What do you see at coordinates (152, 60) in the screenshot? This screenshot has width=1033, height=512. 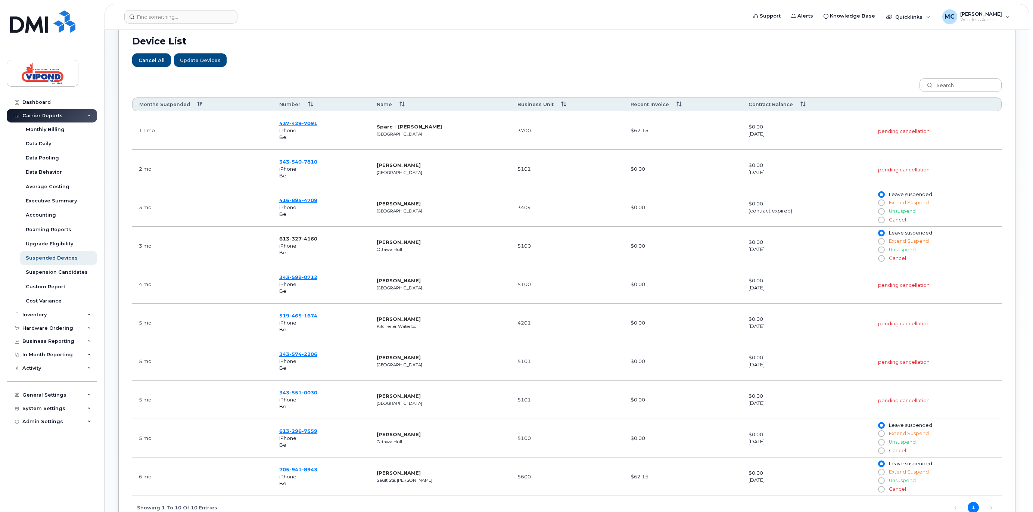 I see `button: Cancel All` at bounding box center [152, 60].